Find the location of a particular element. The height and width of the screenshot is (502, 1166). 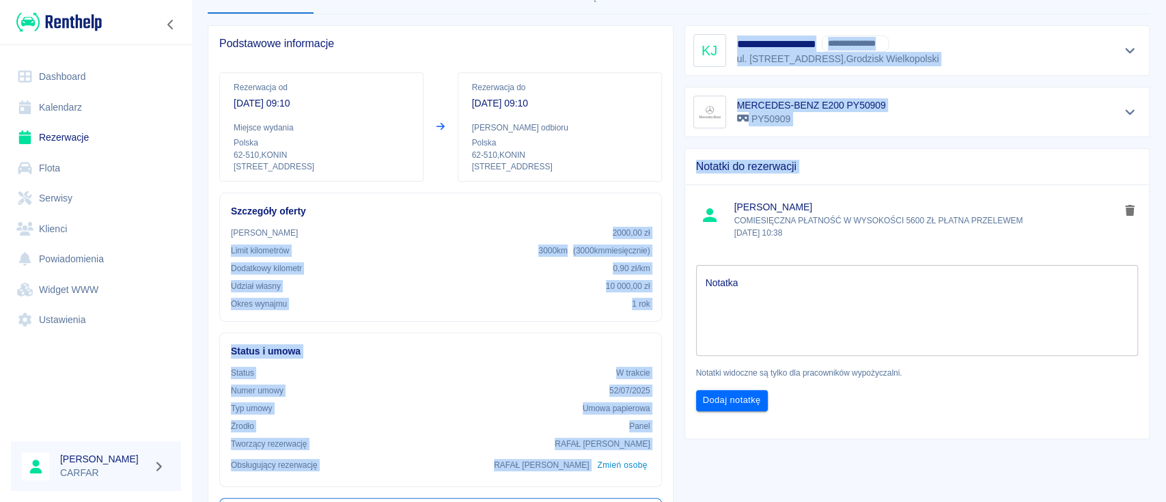

p: Numer umowy is located at coordinates (257, 391).